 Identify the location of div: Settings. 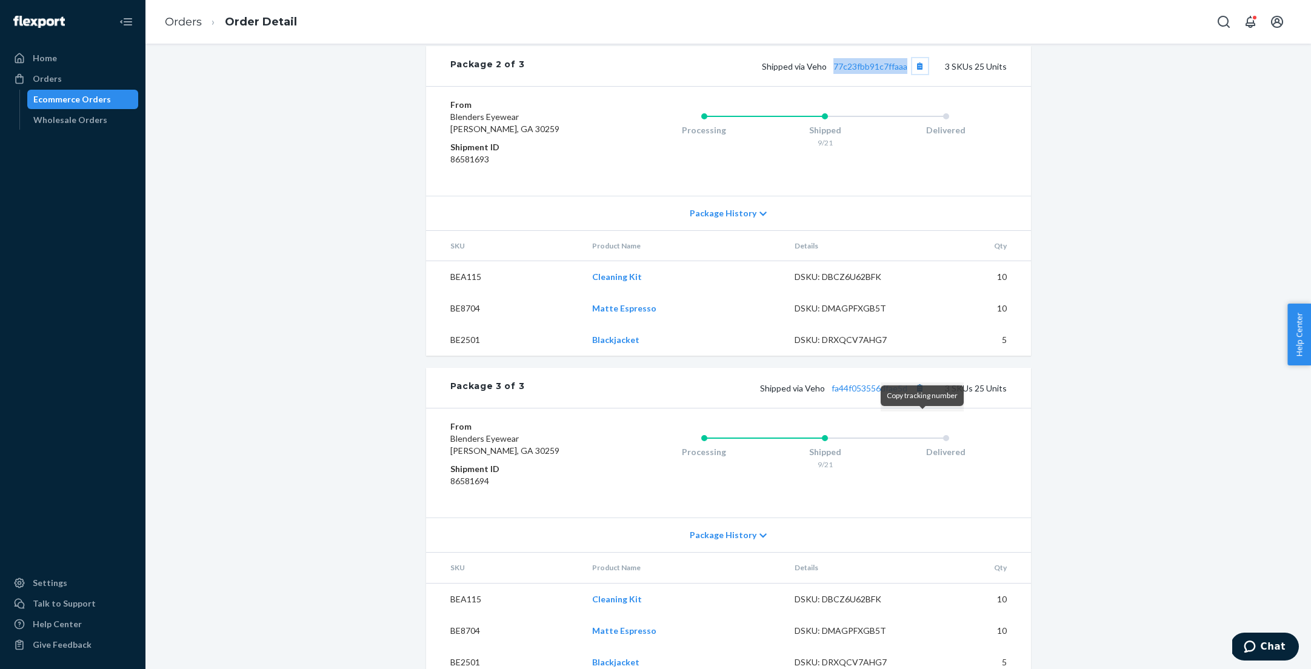
(50, 583).